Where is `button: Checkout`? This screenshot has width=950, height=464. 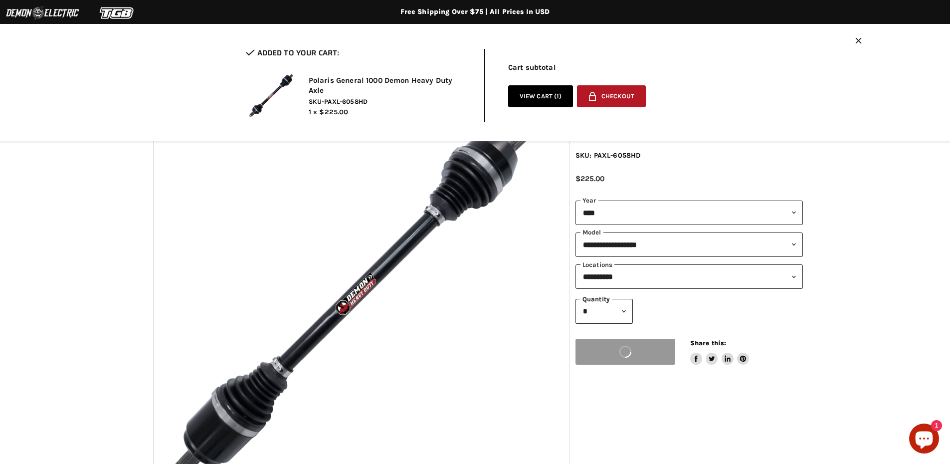 button: Checkout is located at coordinates (612, 96).